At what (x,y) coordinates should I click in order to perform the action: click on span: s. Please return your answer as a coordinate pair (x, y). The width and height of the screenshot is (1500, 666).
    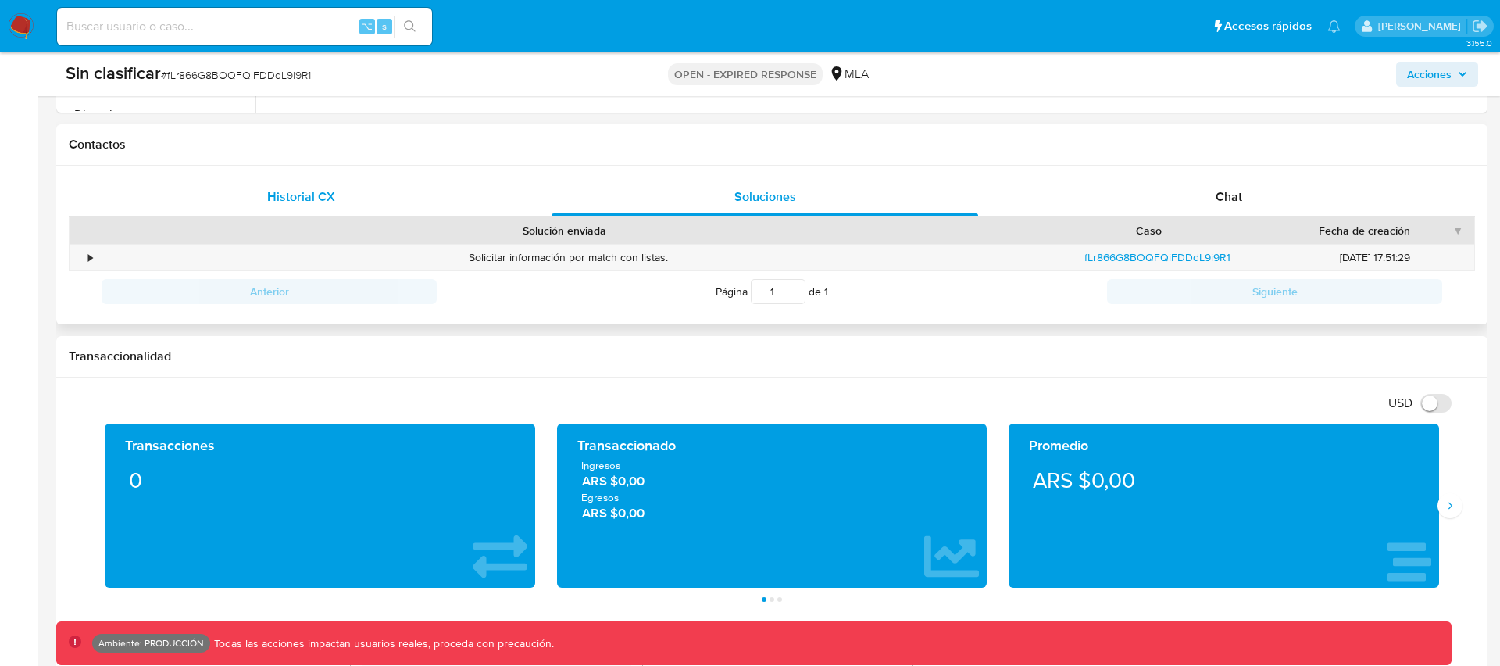
    Looking at the image, I should click on (384, 26).